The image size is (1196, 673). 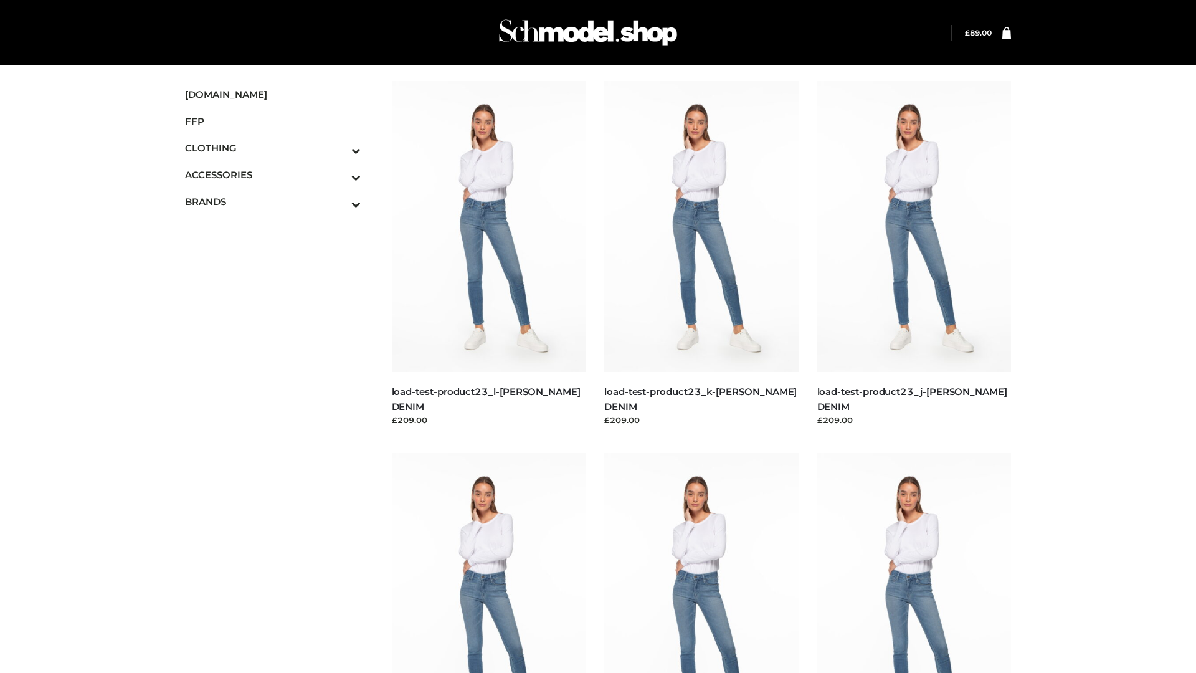 I want to click on span: BRANDS, so click(x=273, y=201).